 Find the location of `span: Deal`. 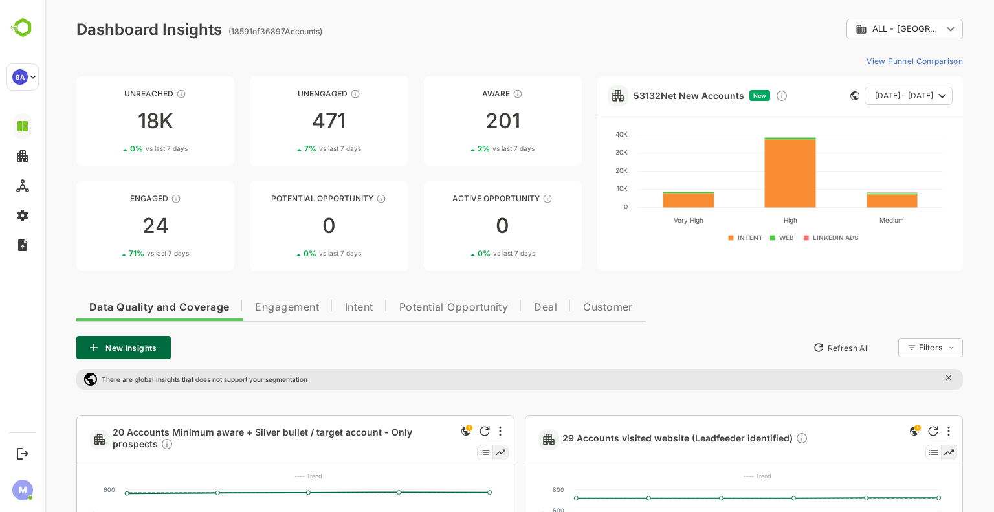

span: Deal is located at coordinates (500, 308).